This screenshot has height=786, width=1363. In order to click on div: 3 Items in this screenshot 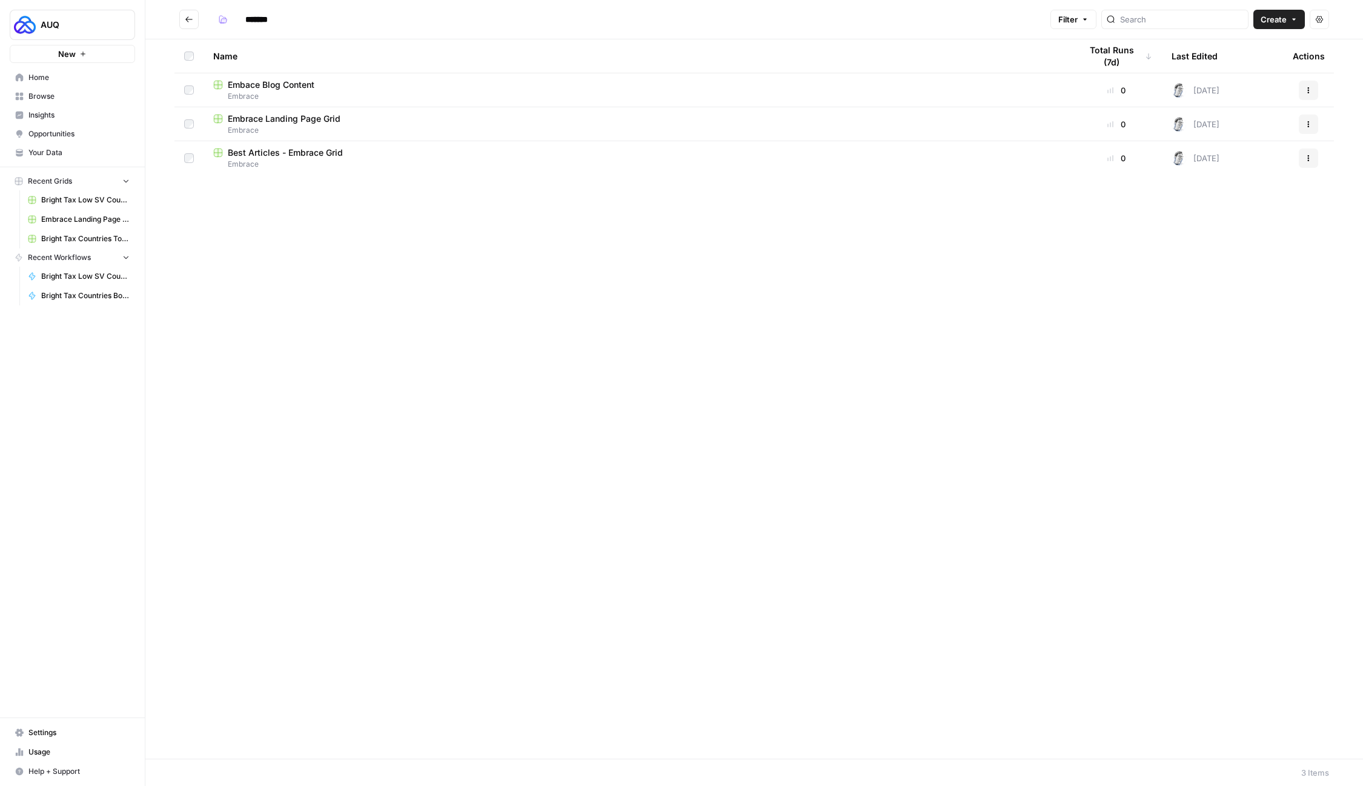, I will do `click(1315, 772)`.